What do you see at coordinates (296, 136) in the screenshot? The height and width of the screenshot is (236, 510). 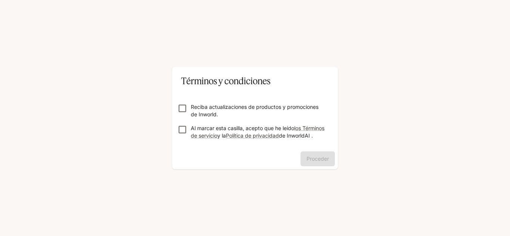 I see `font: de InworldAI .` at bounding box center [296, 136].